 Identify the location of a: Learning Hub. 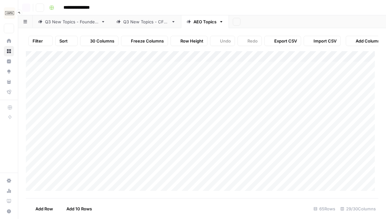
(9, 201).